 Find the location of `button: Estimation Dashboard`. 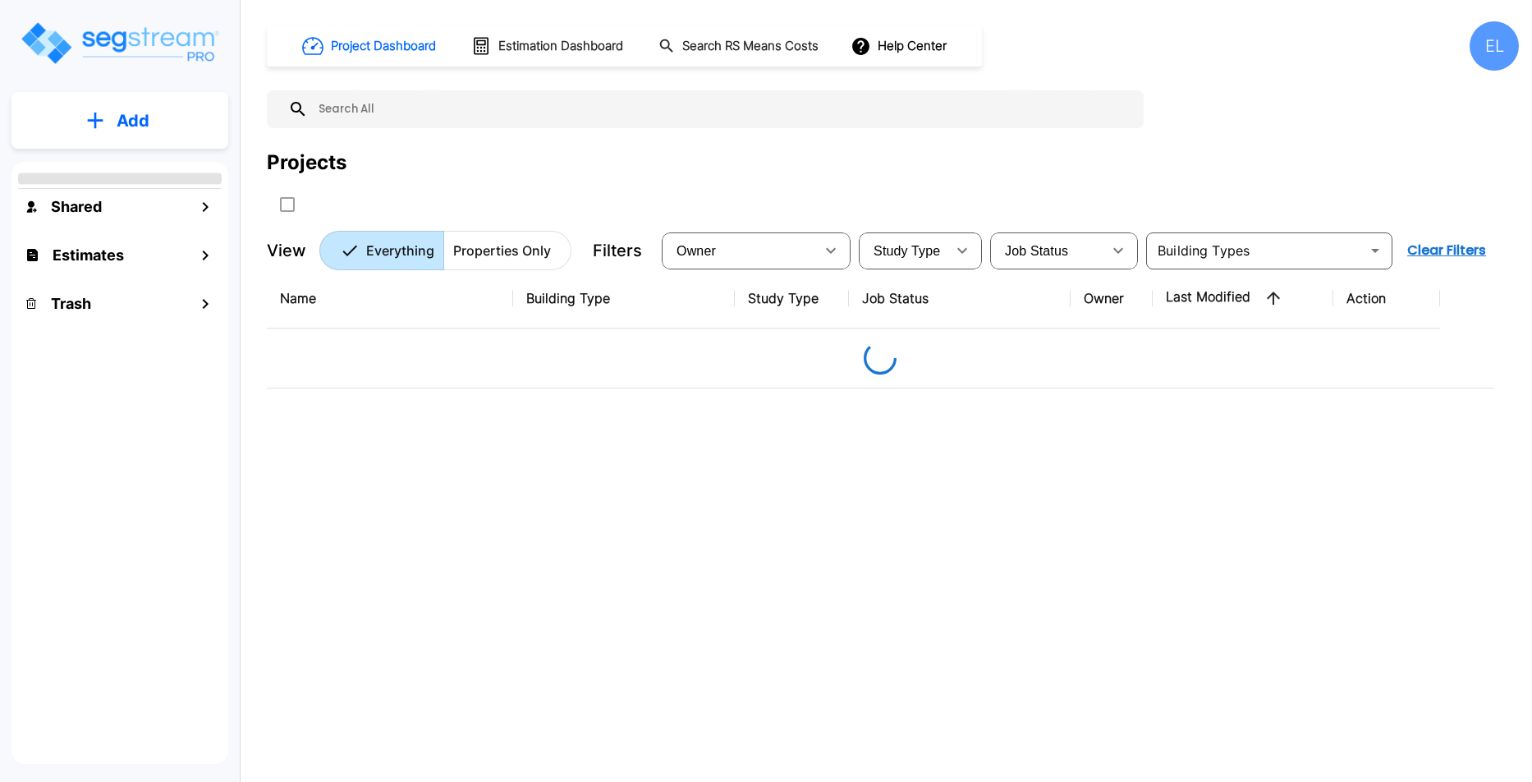

button: Estimation Dashboard is located at coordinates (548, 46).